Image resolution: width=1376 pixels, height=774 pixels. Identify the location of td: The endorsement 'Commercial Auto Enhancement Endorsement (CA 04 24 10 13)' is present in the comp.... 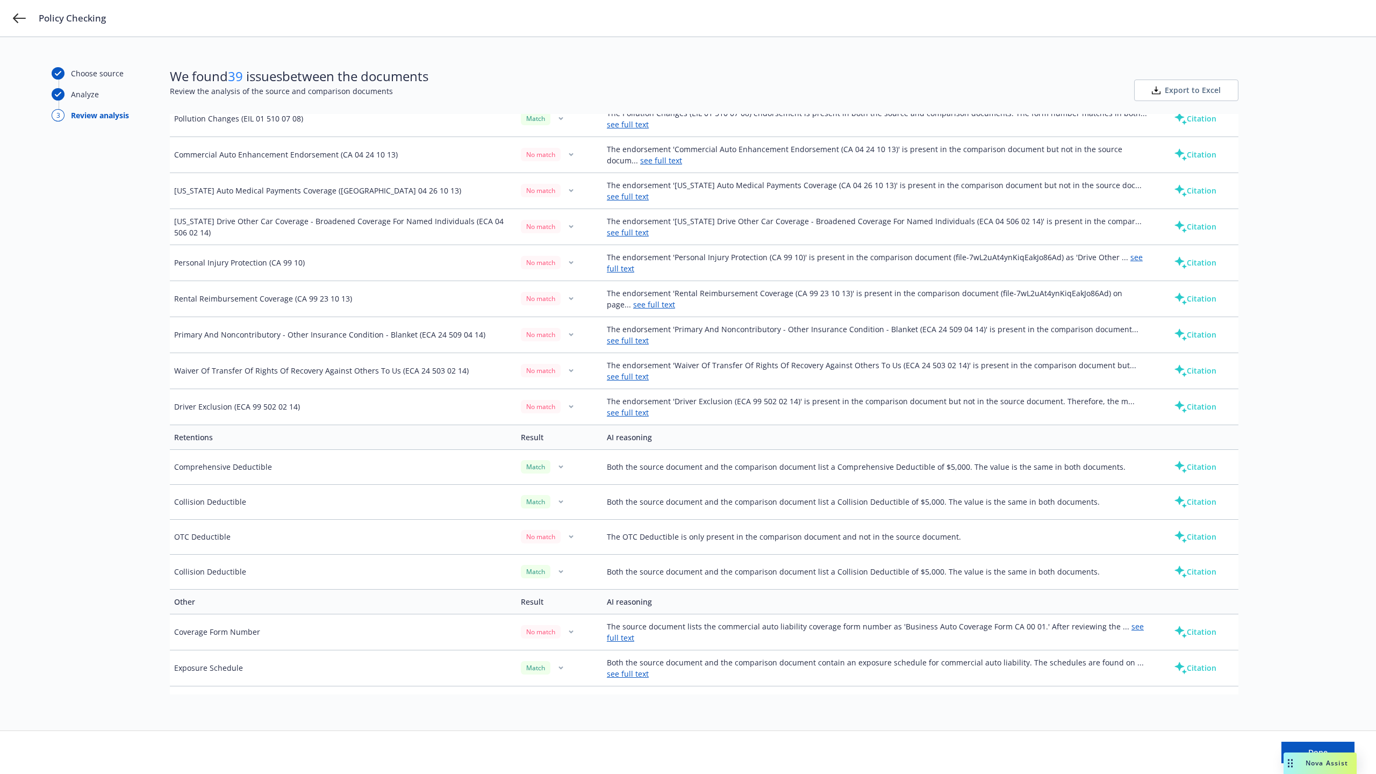
(877, 154).